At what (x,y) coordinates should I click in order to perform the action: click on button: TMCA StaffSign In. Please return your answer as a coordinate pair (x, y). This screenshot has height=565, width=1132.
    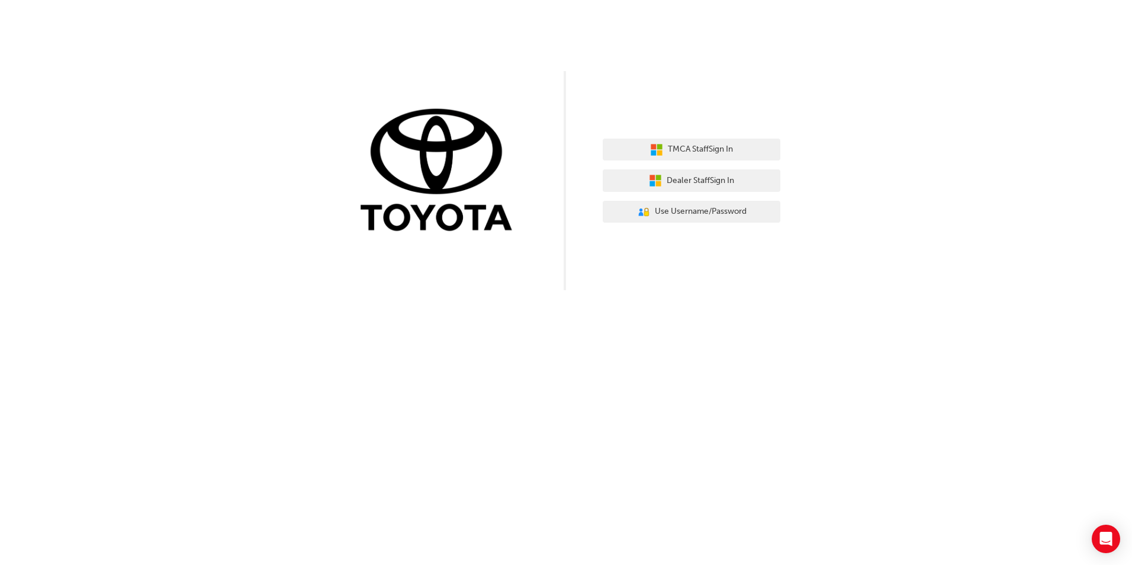
    Looking at the image, I should click on (692, 150).